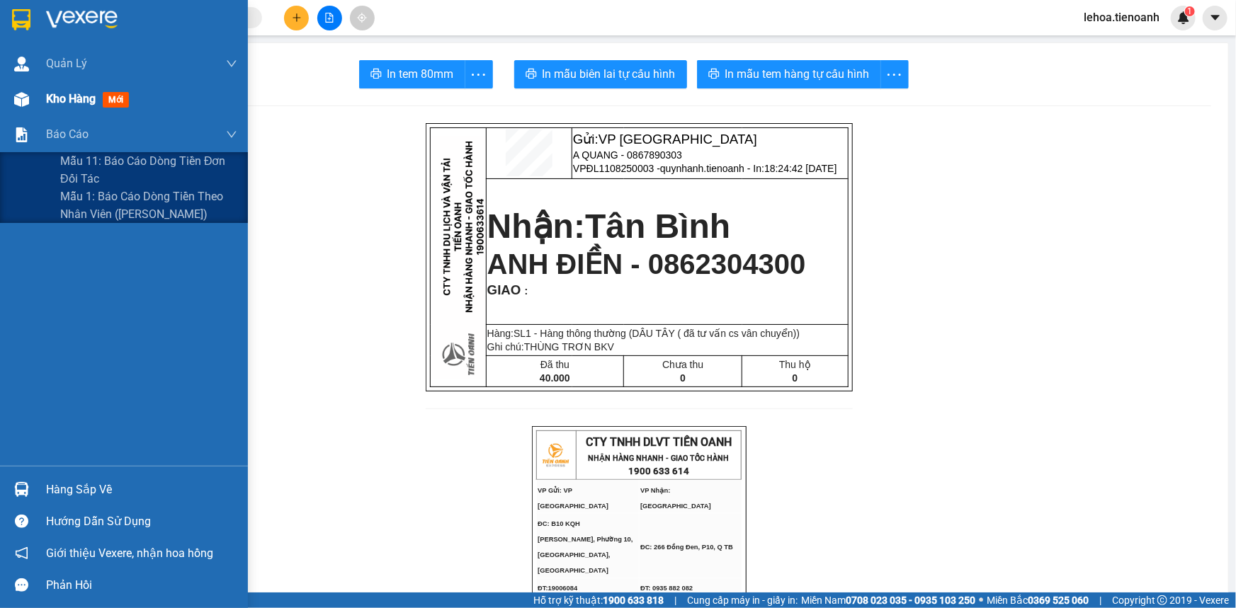  What do you see at coordinates (1184, 18) in the screenshot?
I see `img: icon-new-feature` at bounding box center [1184, 18].